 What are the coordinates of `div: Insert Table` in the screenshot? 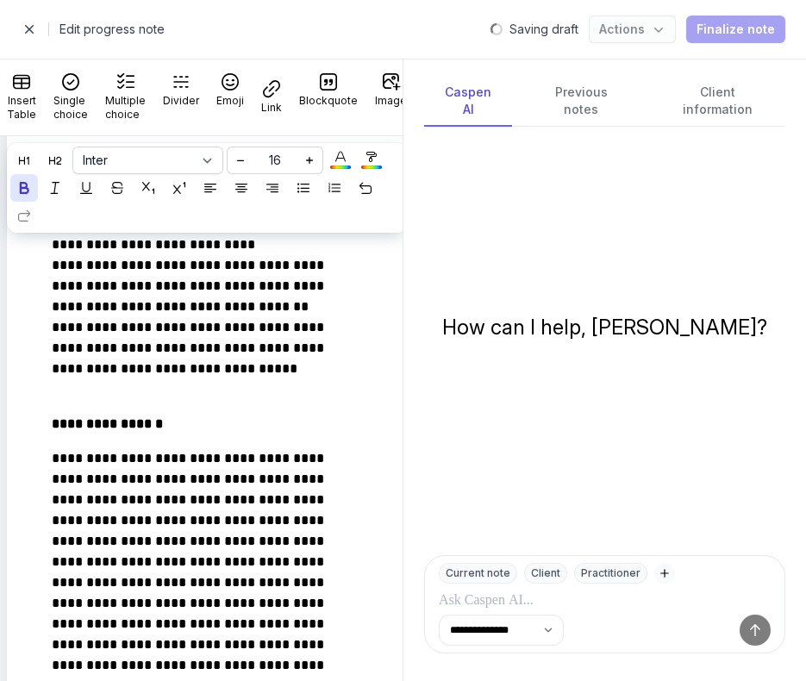 It's located at (22, 108).